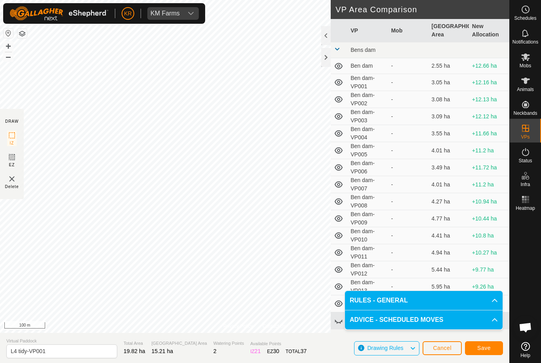 The height and width of the screenshot is (363, 541). What do you see at coordinates (368, 151) in the screenshot?
I see `td: Ben dam-VP005` at bounding box center [368, 151].